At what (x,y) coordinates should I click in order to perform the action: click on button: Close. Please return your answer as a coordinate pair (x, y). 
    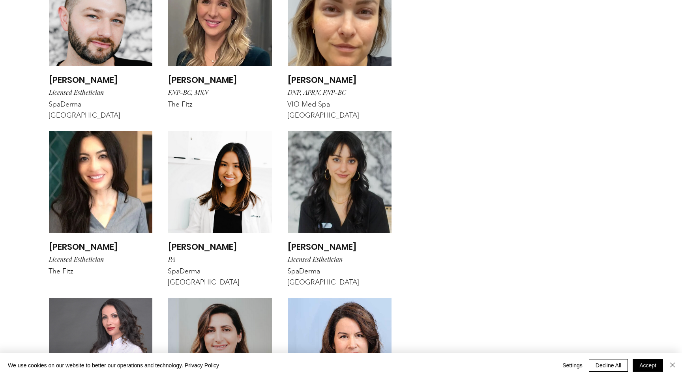
    Looking at the image, I should click on (672, 365).